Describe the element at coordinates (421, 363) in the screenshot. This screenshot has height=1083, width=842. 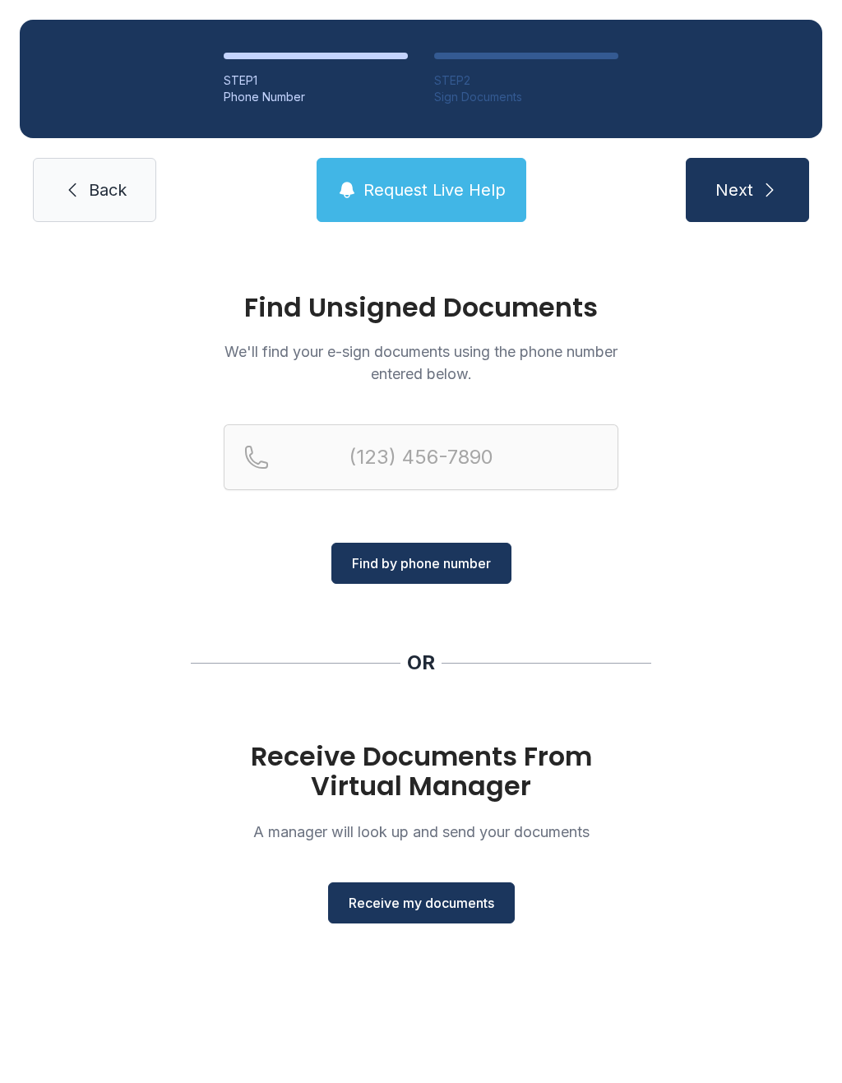
I see `p: We'll find your e-sign documents using the phone number entered below.` at that location.